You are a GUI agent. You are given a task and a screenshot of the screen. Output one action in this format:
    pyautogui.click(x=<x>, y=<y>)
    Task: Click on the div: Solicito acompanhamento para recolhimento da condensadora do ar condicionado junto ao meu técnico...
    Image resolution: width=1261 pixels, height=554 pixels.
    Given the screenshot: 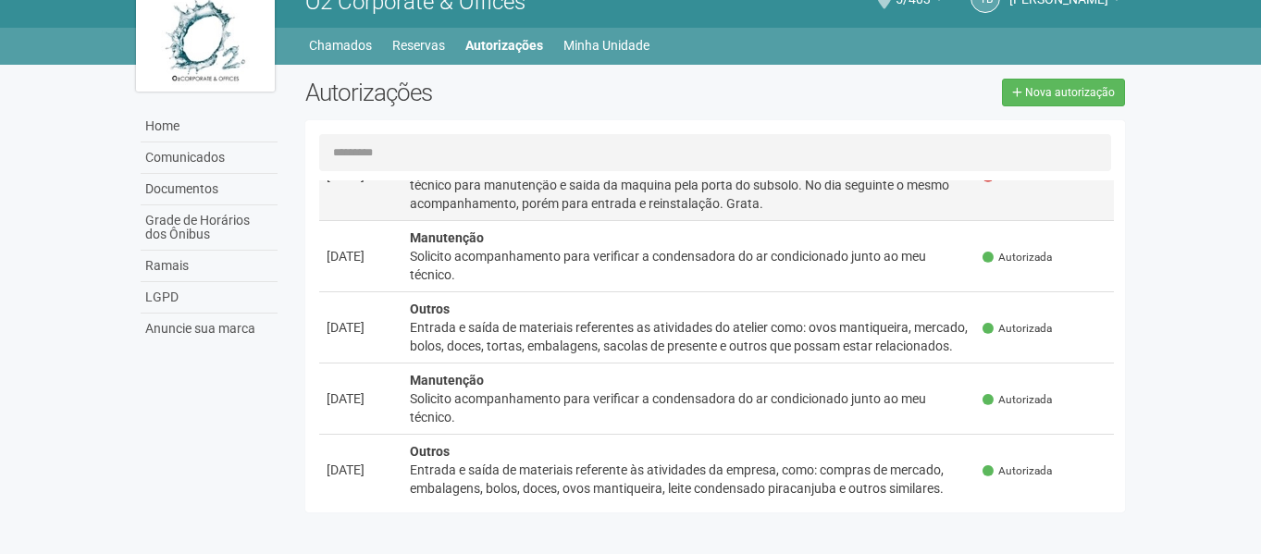 What is the action you would take?
    pyautogui.click(x=689, y=185)
    